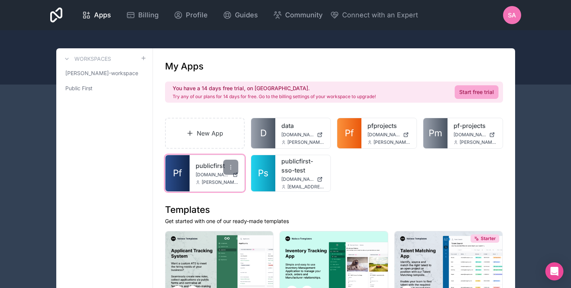 Image resolution: width=571 pixels, height=288 pixels. Describe the element at coordinates (489, 239) in the screenshot. I see `span: Starter` at that location.